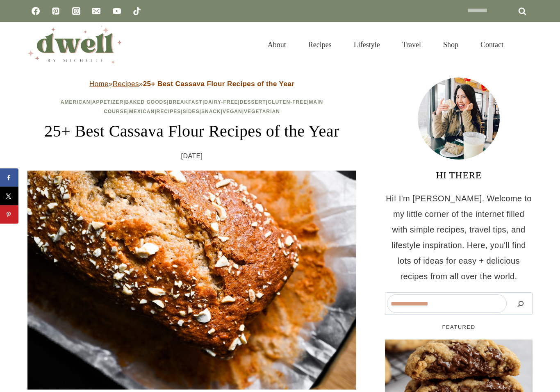 The width and height of the screenshot is (560, 392). I want to click on a: Pinterest, so click(56, 11).